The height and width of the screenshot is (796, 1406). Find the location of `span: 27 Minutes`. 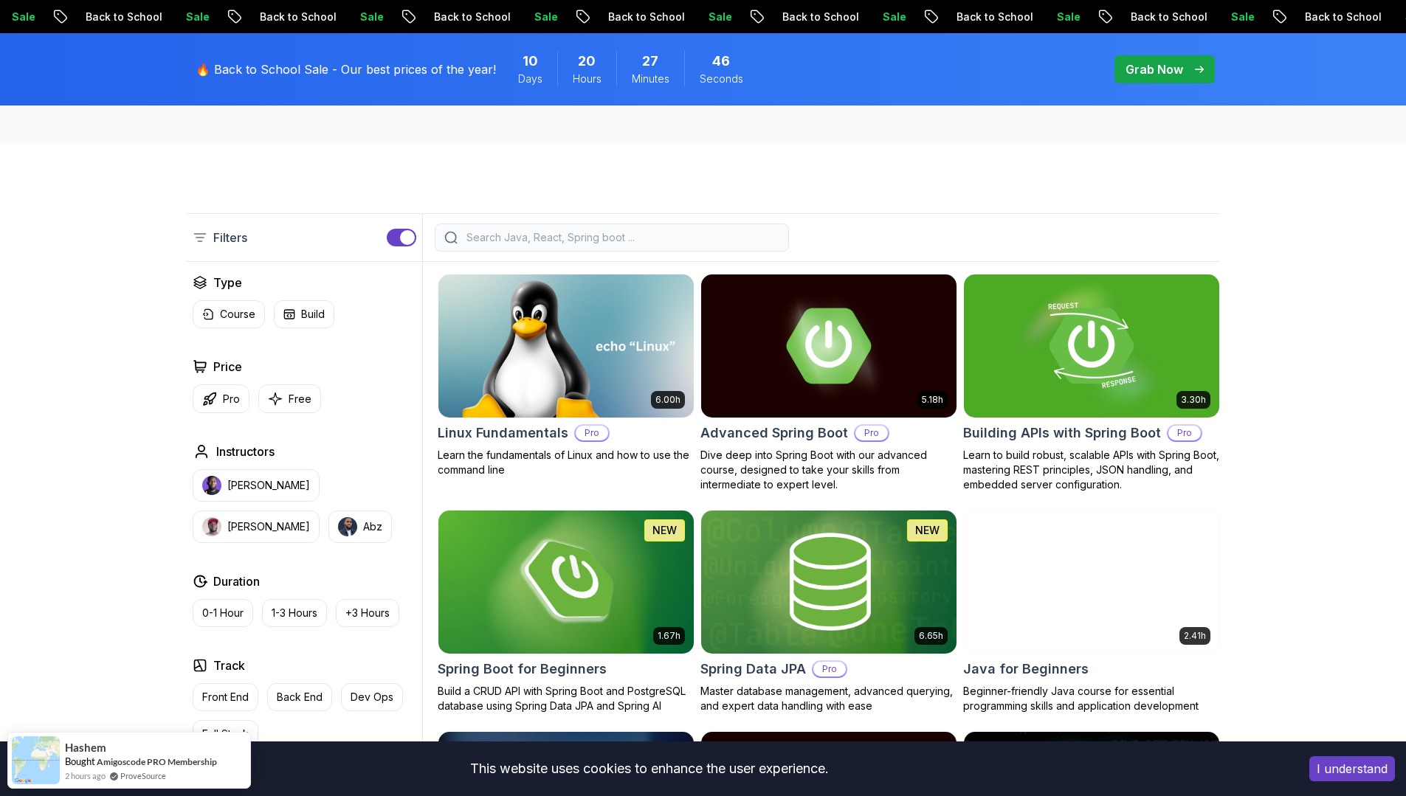

span: 27 Minutes is located at coordinates (650, 61).